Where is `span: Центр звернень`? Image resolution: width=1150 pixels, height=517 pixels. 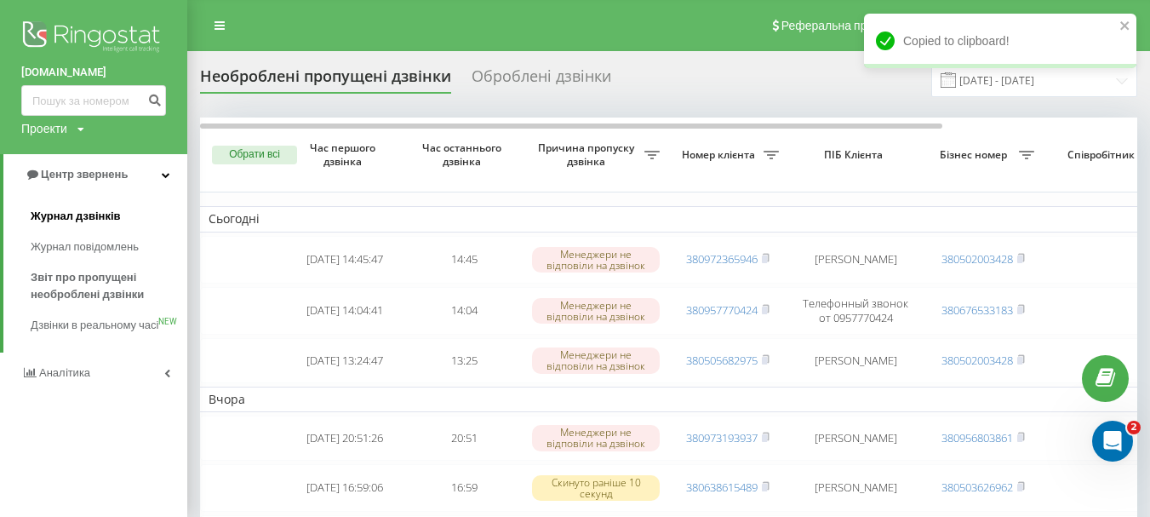
span: Центр звернень is located at coordinates (84, 174).